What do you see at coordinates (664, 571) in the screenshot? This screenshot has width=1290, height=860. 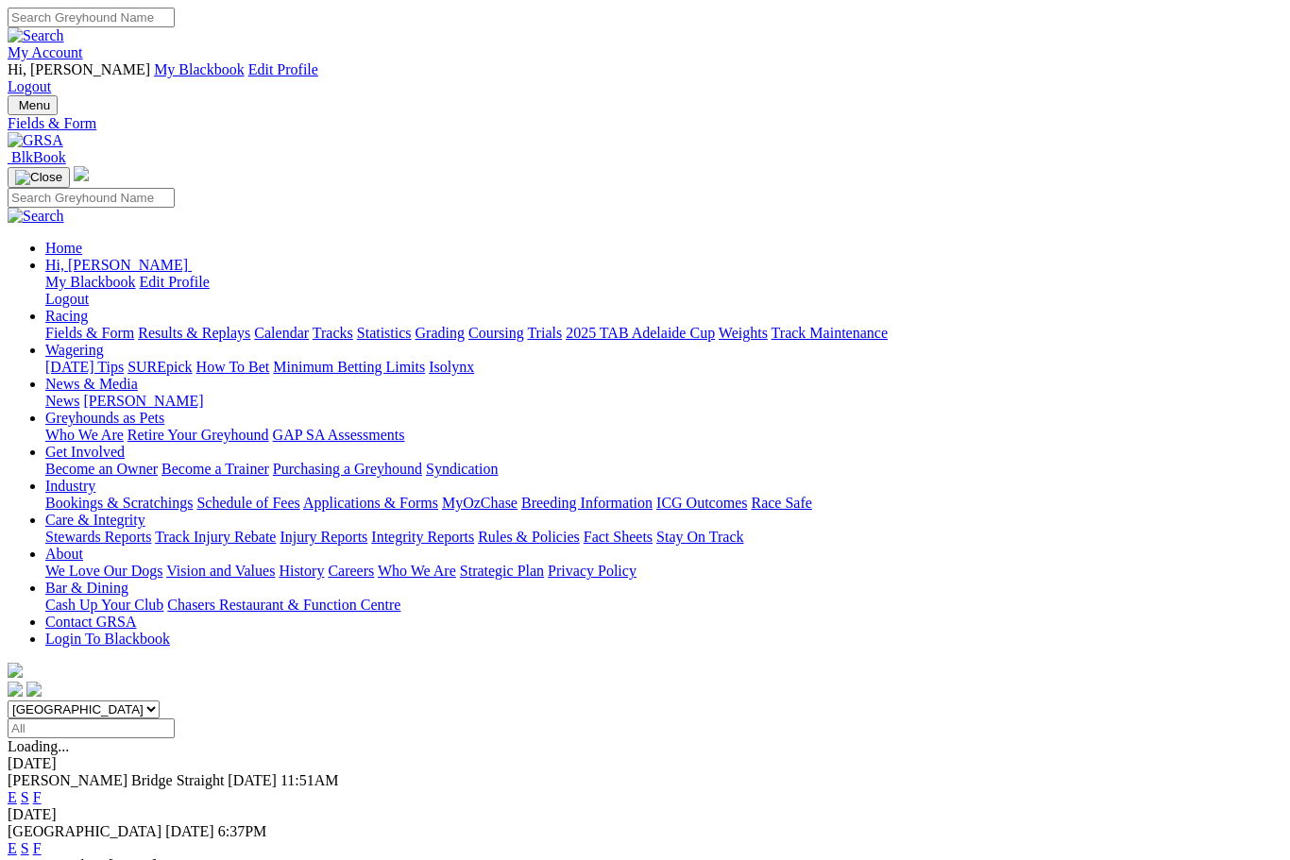 I see `div: About` at bounding box center [664, 571].